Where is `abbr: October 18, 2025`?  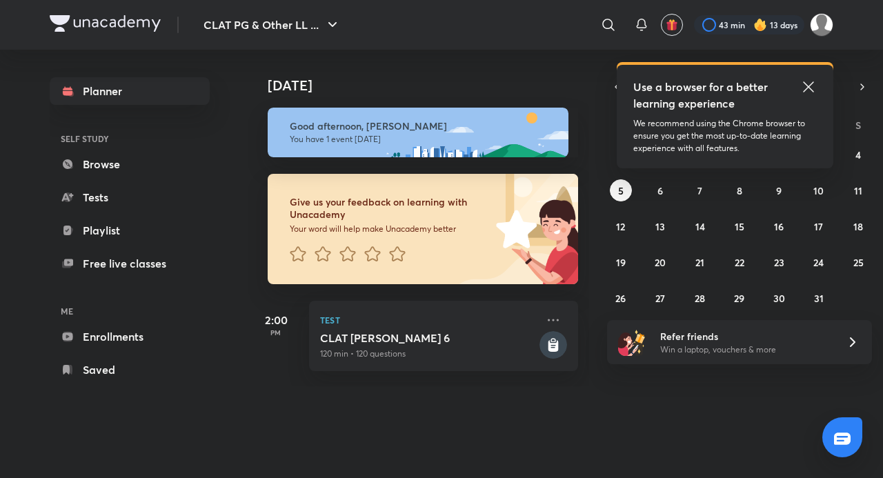
abbr: October 18, 2025 is located at coordinates (858, 226).